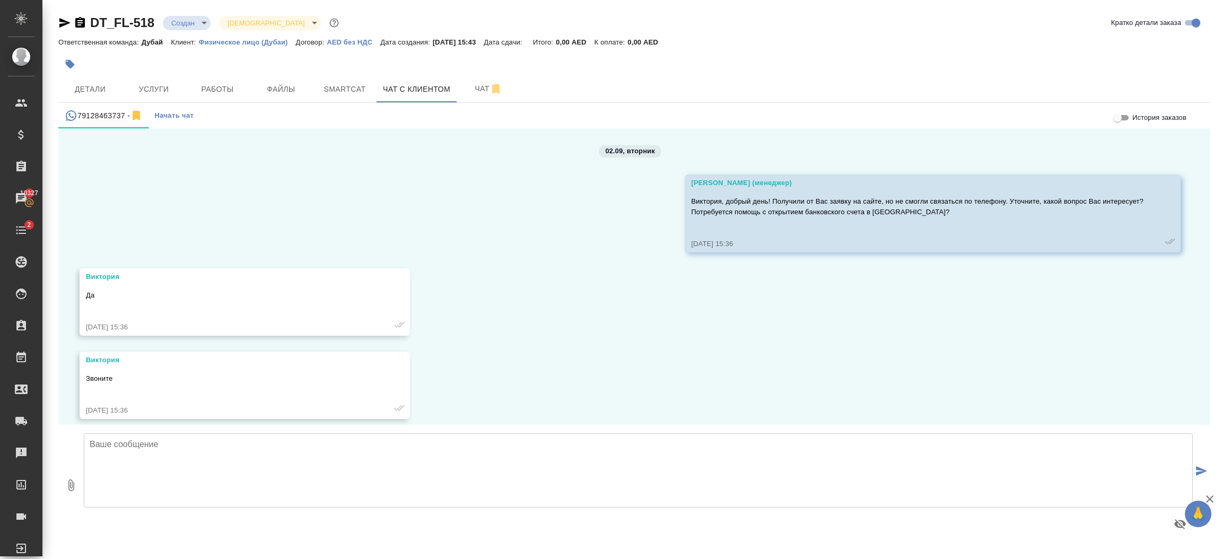  I want to click on span: Чат с клиентом, so click(416, 89).